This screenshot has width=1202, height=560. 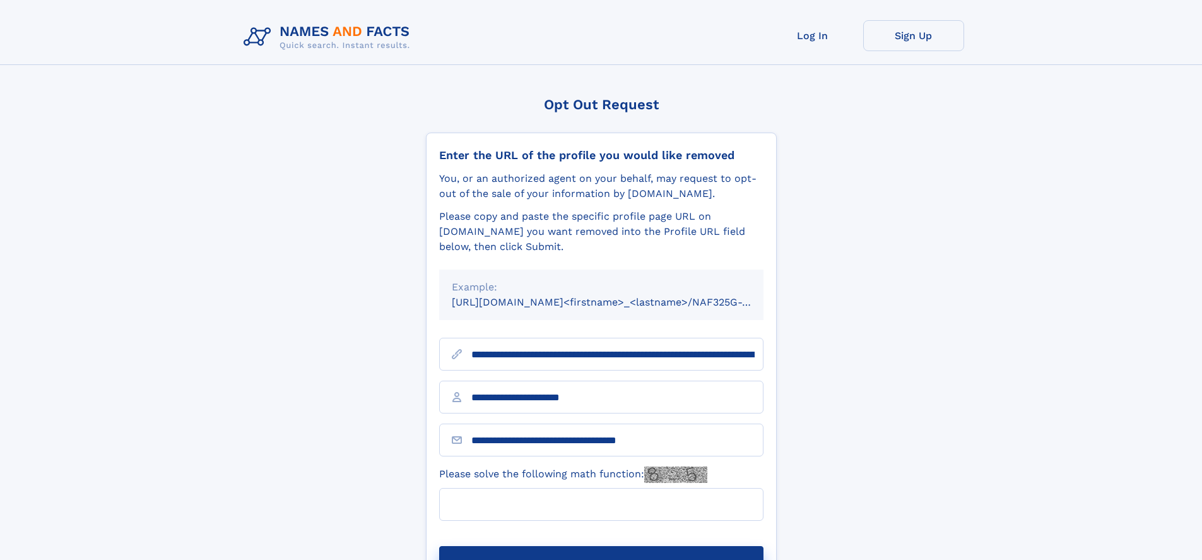 I want to click on div: Opt Out Request, so click(x=601, y=104).